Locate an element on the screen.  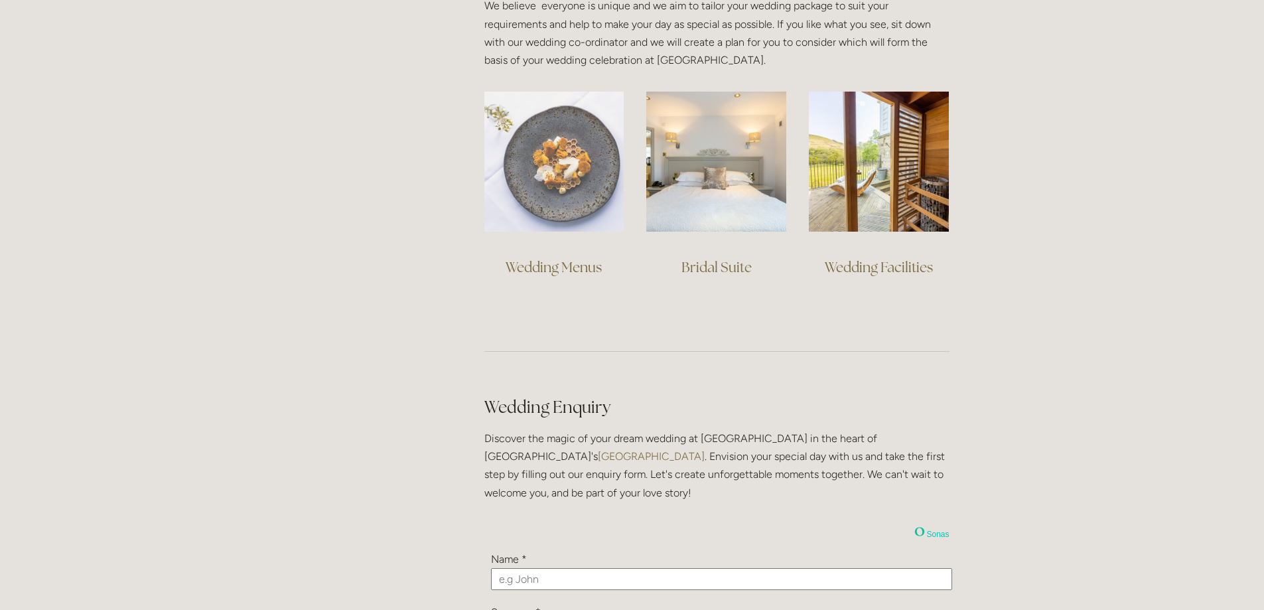
img: Sonas Logo is located at coordinates (920, 531).